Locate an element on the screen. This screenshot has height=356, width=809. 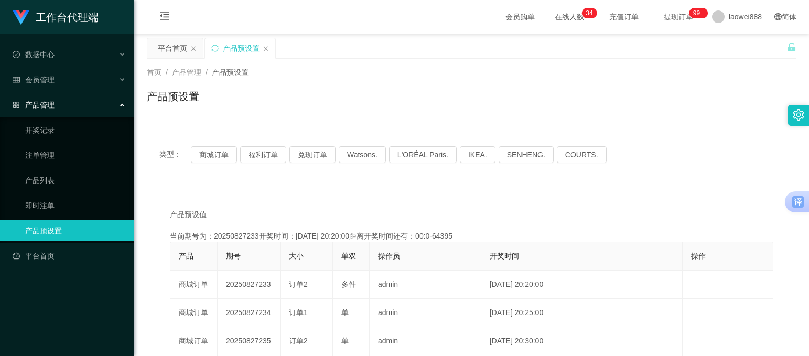
img: logo.9652507e.png is located at coordinates (21, 18).